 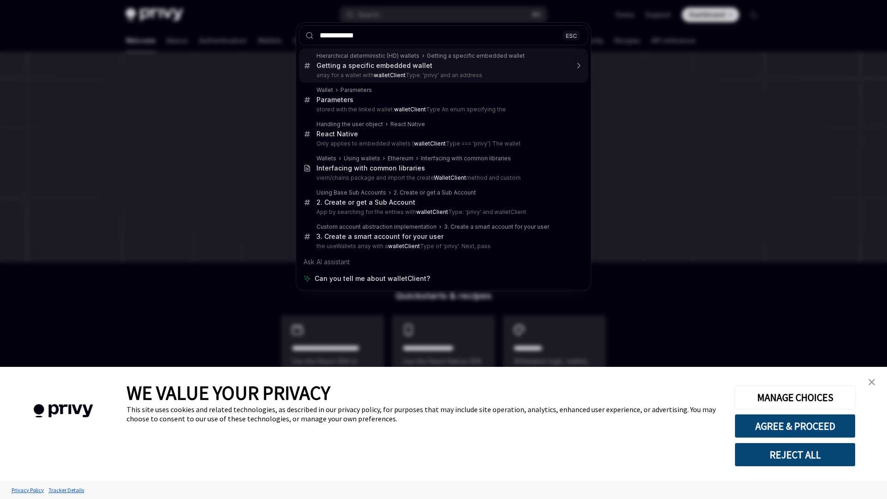 What do you see at coordinates (376, 227) in the screenshot?
I see `div: Custom account abstraction implementation` at bounding box center [376, 227].